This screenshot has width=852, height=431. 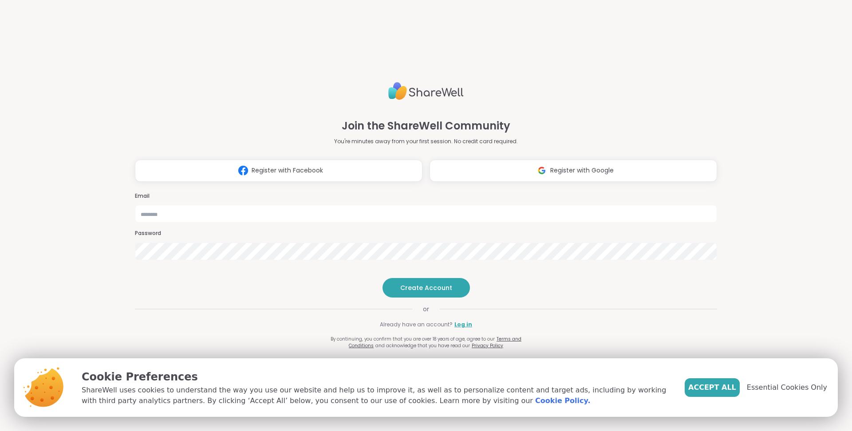 I want to click on span: Register with Facebook, so click(x=287, y=170).